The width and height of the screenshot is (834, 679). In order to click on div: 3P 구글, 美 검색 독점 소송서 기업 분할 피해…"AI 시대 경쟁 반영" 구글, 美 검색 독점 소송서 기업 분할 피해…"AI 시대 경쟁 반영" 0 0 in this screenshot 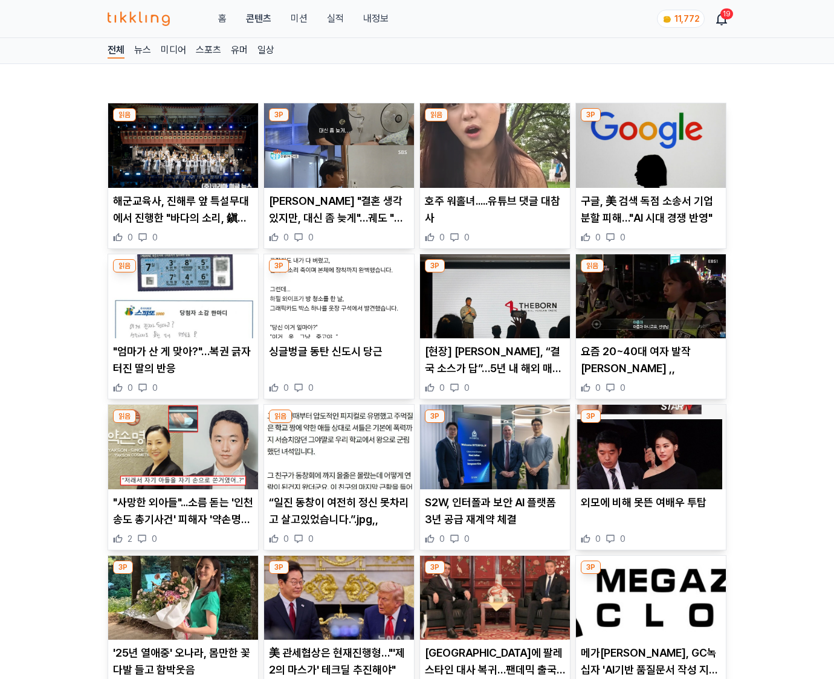, I will do `click(651, 176)`.